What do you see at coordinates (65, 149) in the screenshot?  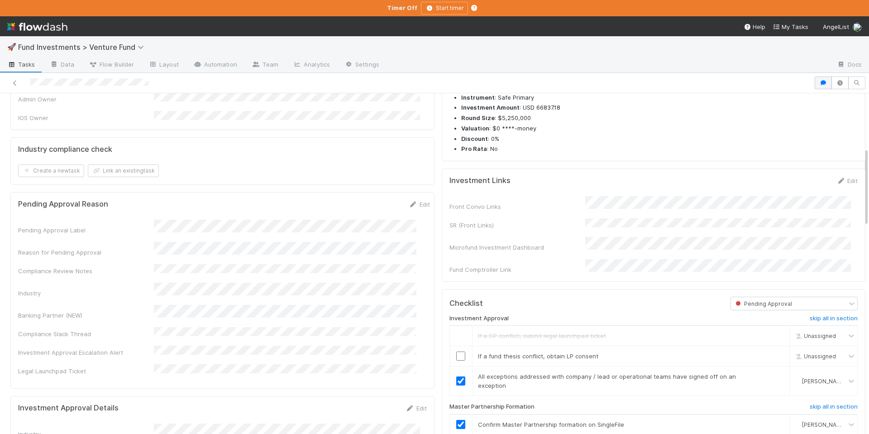 I see `h5: Industry compliance check` at bounding box center [65, 149].